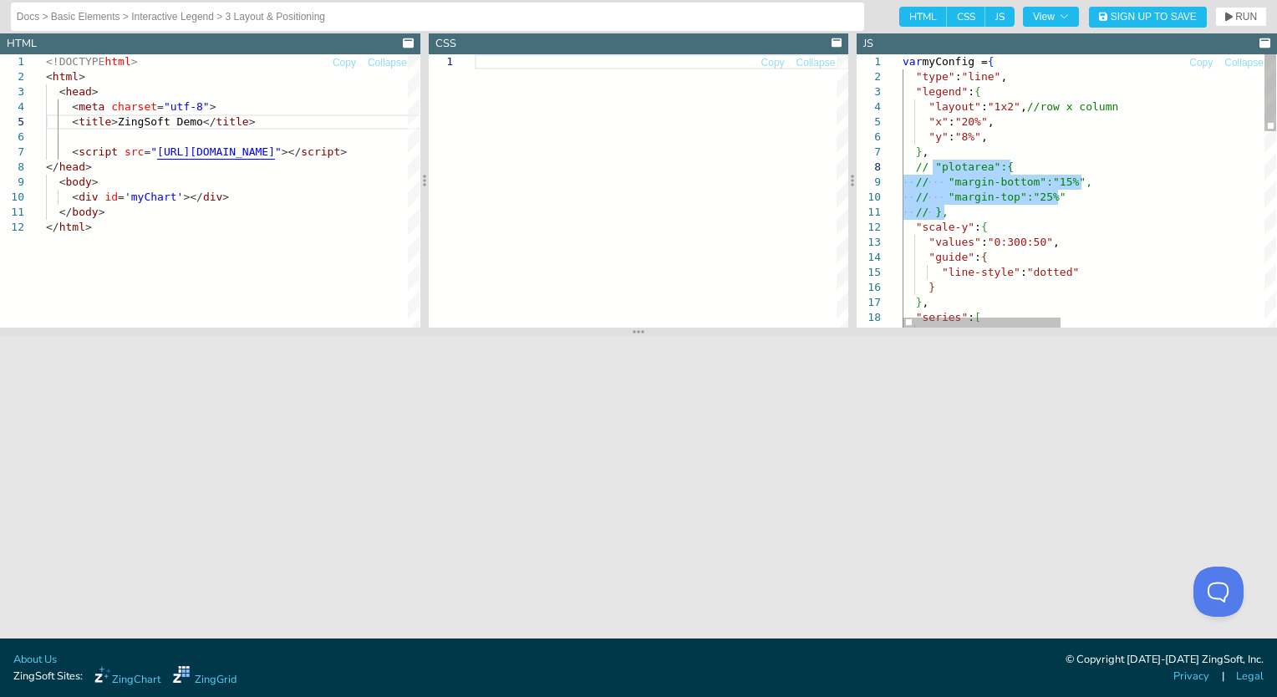  What do you see at coordinates (868, 197) in the screenshot?
I see `div: 10` at bounding box center [868, 197].